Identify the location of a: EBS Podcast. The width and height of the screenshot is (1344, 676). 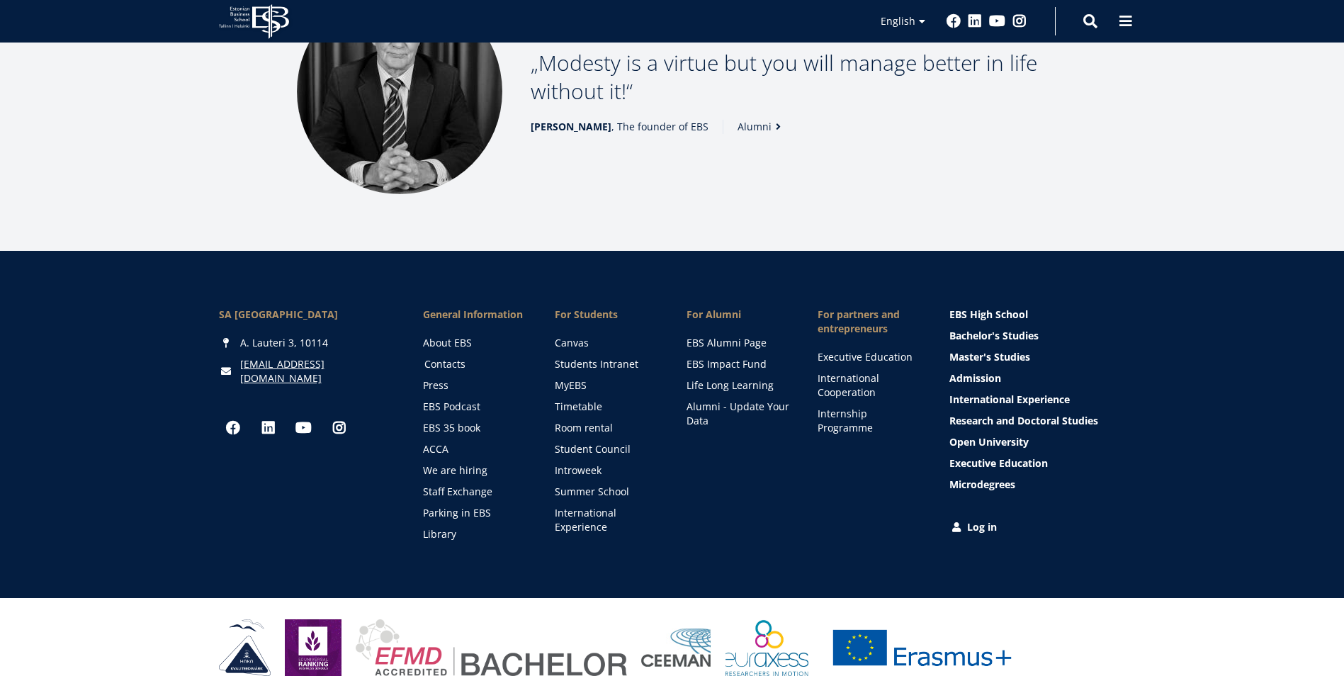
(475, 407).